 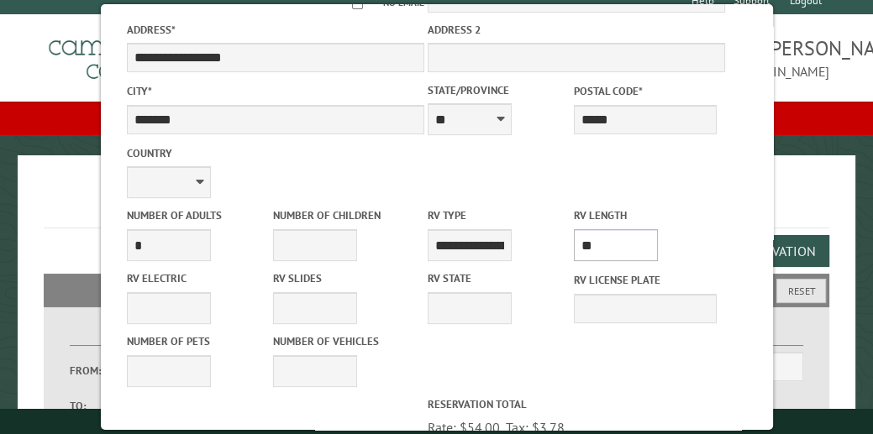 I want to click on label: RV License Plate, so click(x=645, y=280).